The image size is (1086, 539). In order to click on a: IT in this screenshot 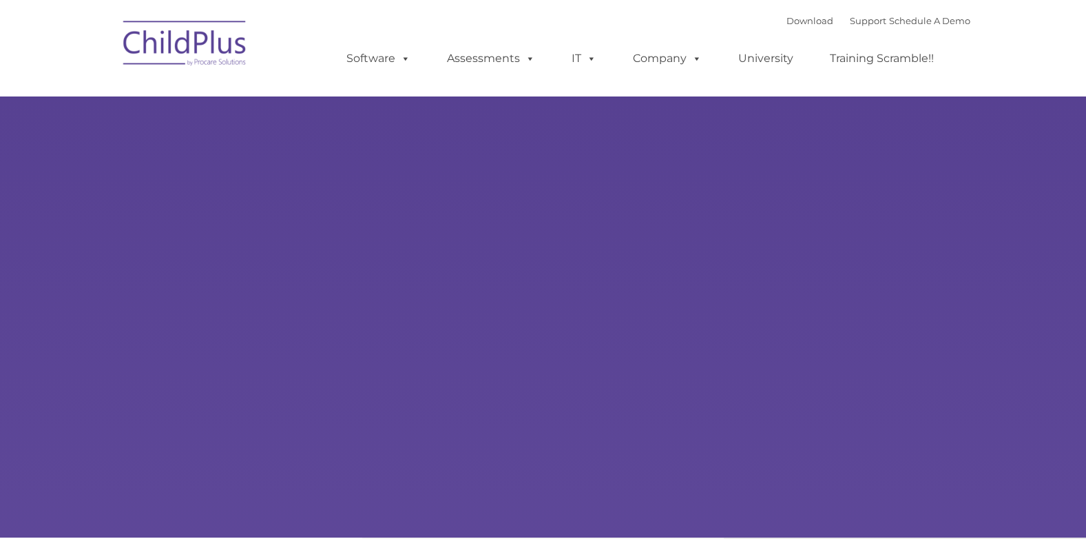, I will do `click(584, 59)`.